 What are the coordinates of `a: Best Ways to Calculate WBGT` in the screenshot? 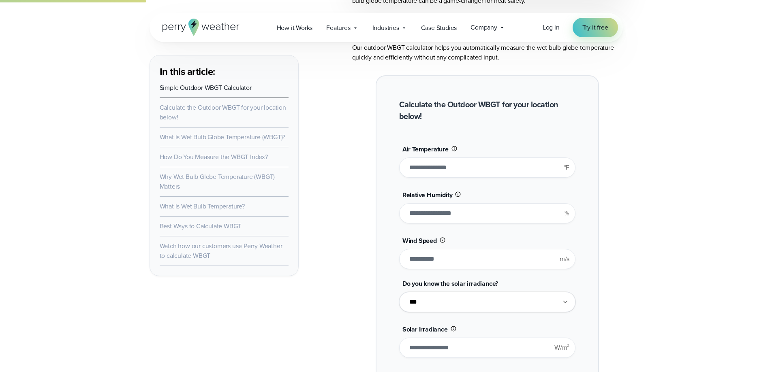 It's located at (201, 226).